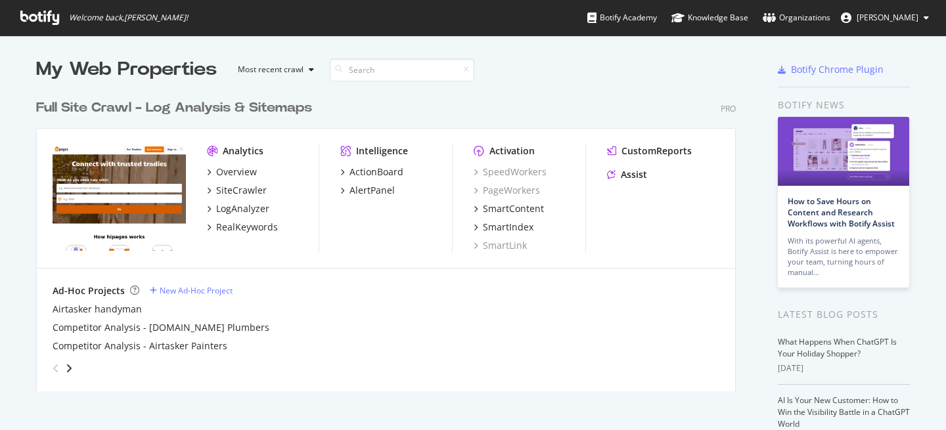  Describe the element at coordinates (656, 151) in the screenshot. I see `div: CustomReports` at that location.